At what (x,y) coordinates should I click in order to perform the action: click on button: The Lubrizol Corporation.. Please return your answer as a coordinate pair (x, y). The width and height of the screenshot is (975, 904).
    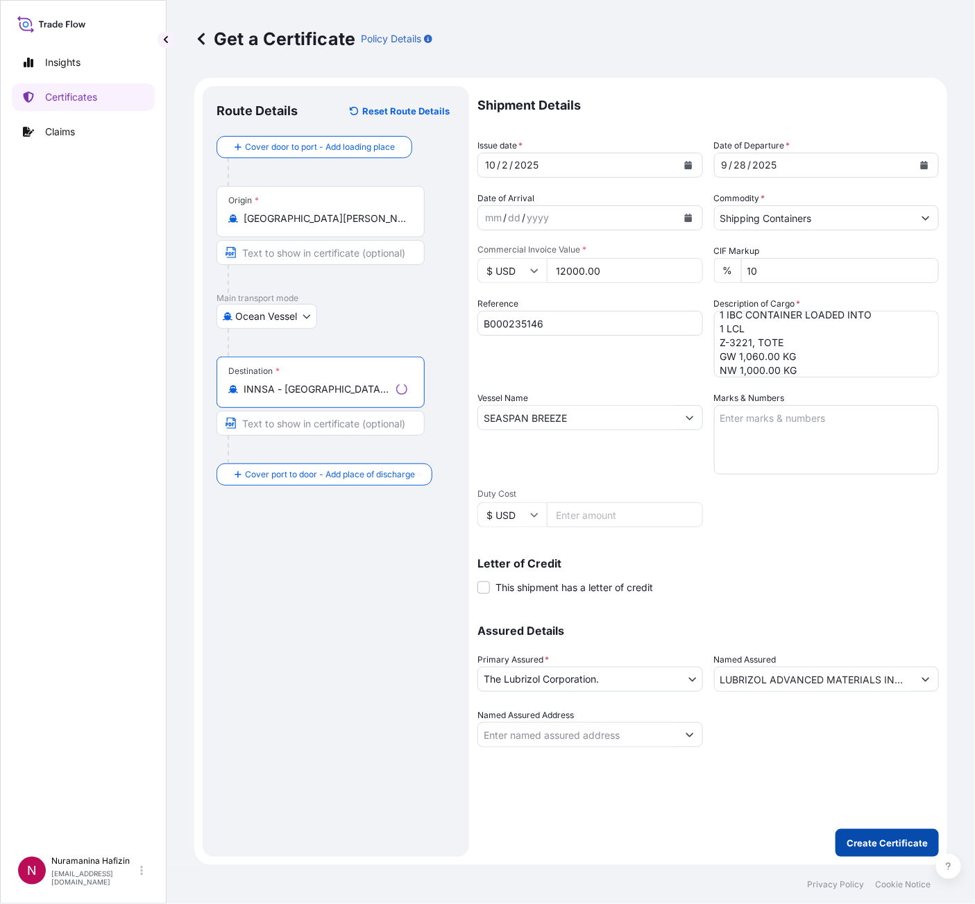
    Looking at the image, I should click on (590, 679).